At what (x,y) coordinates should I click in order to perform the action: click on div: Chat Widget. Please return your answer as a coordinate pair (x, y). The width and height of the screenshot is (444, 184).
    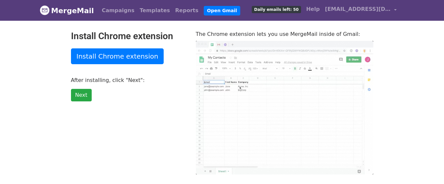
    Looking at the image, I should click on (427, 168).